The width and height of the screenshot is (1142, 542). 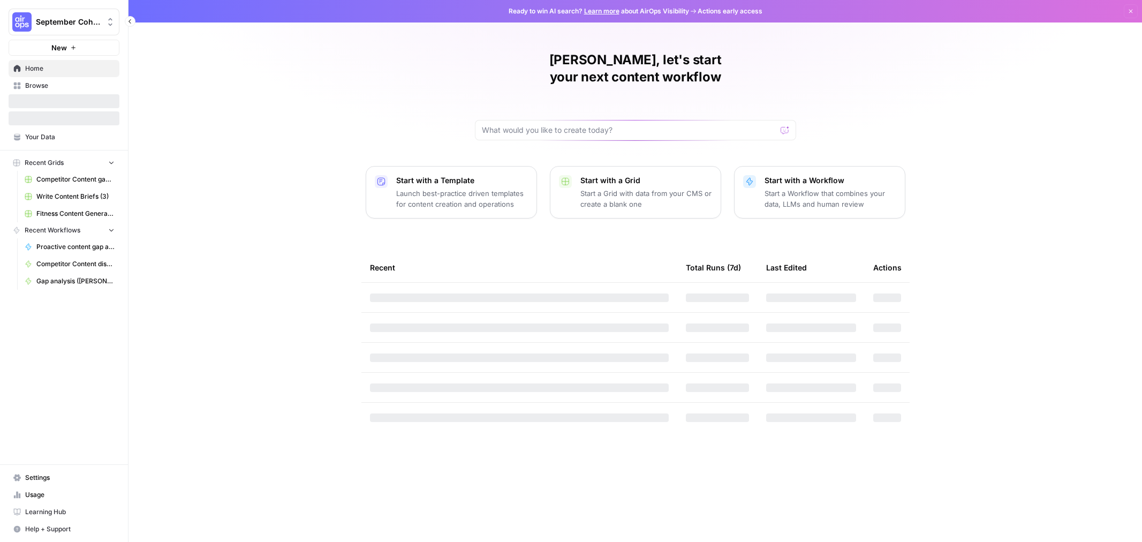 What do you see at coordinates (830, 199) in the screenshot?
I see `p: Start a Workflow that combines your data, LLMs and human review` at bounding box center [830, 199].